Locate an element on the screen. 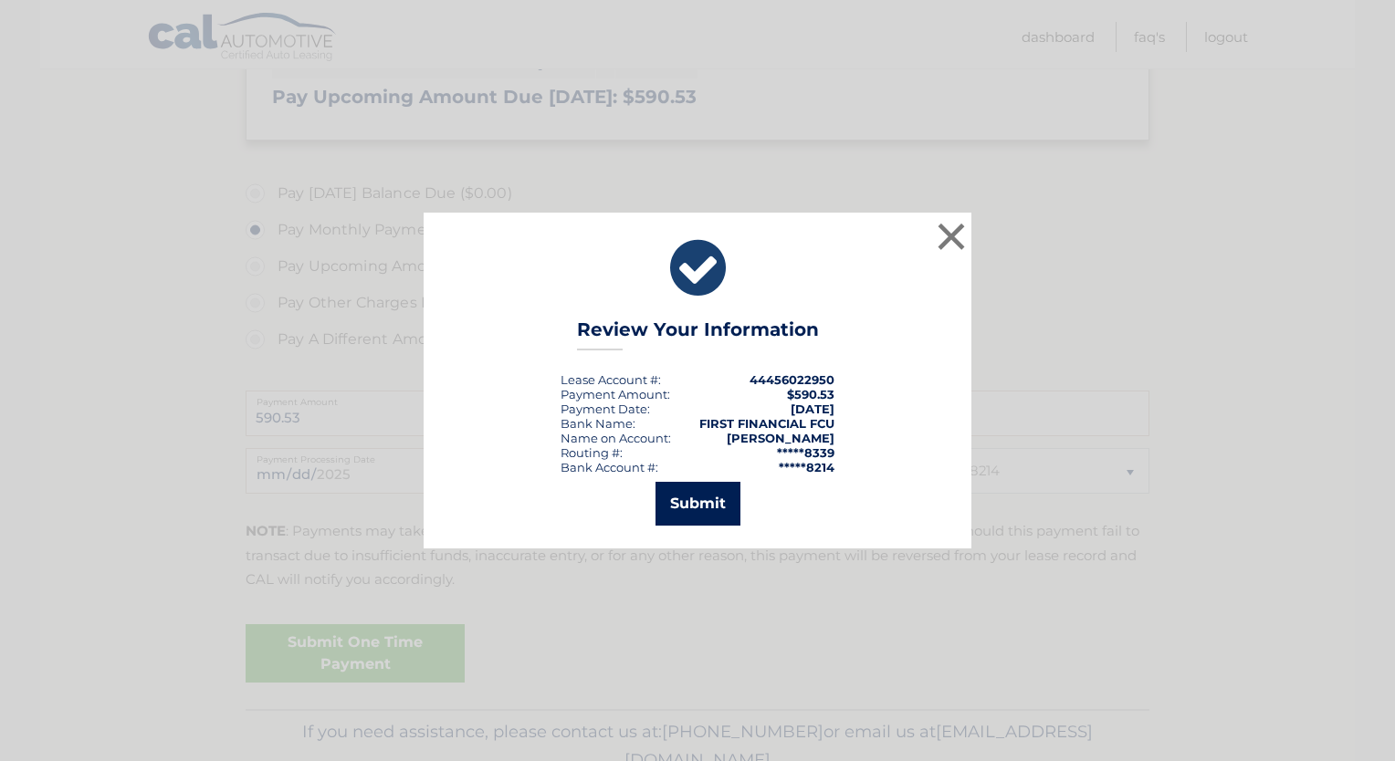 This screenshot has width=1395, height=761. div: Payment Amount: is located at coordinates (615, 394).